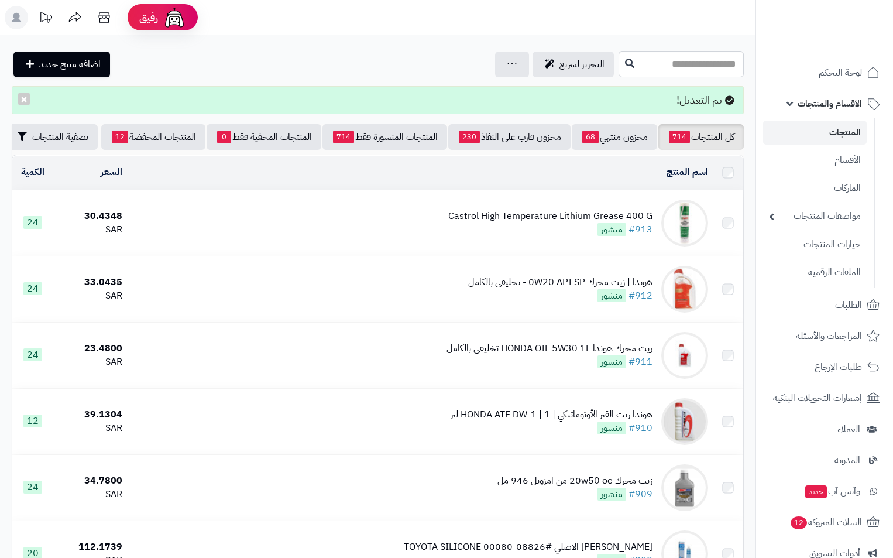  What do you see at coordinates (685, 355) in the screenshot?
I see `img: زيت محرك هوندا HONDA OIL 5W30 1L تخليقي بالكامل` at bounding box center [685, 355].